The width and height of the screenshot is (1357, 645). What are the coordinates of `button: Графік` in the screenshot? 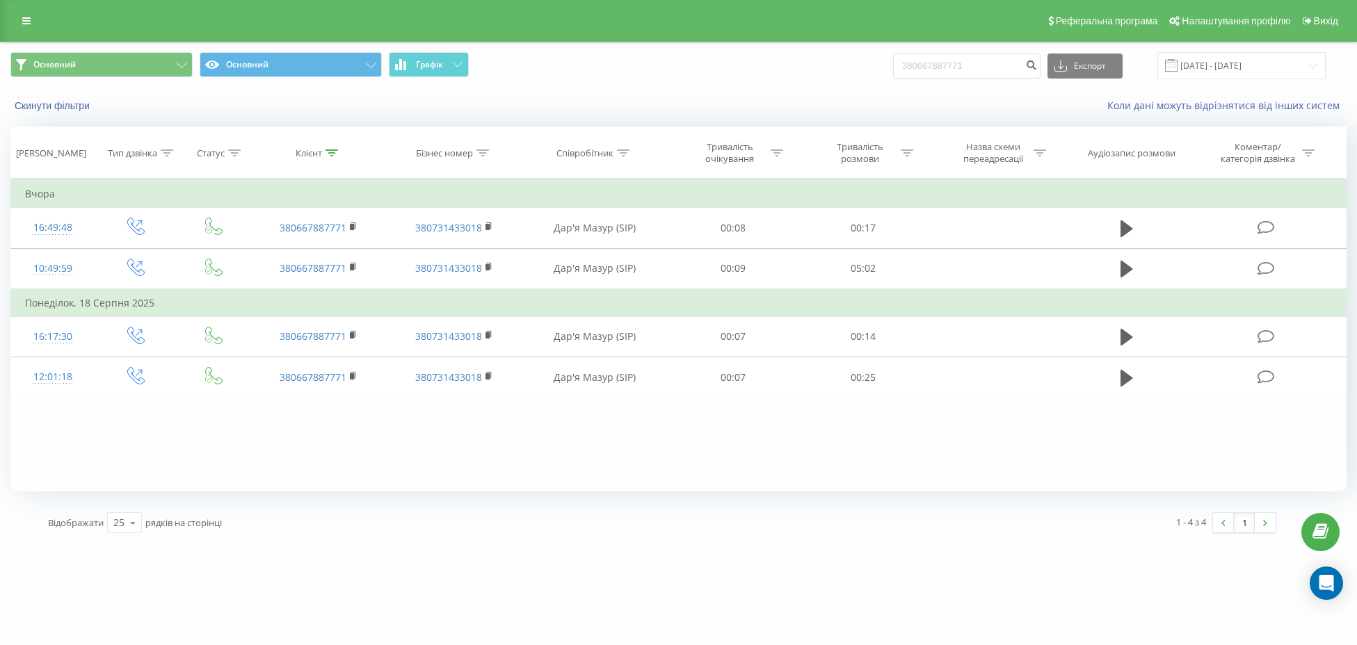 It's located at (428, 65).